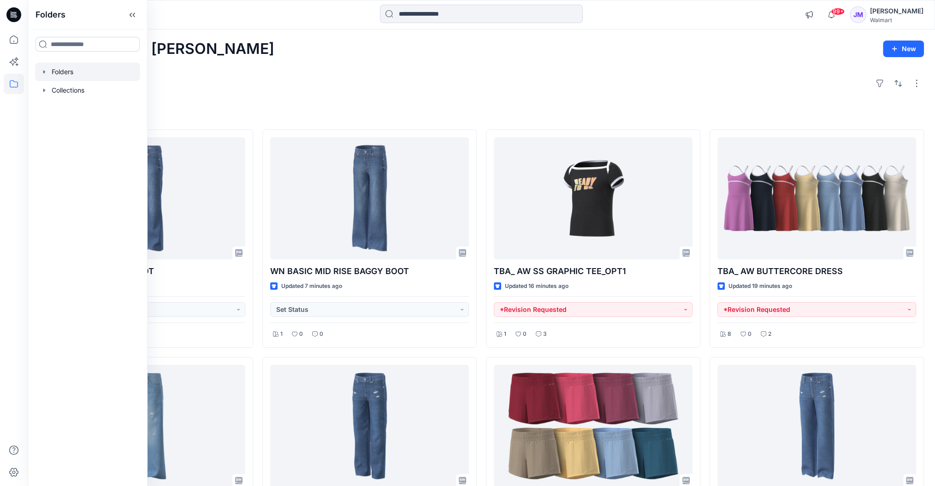  I want to click on p: Updated 7 minutes ago, so click(312, 286).